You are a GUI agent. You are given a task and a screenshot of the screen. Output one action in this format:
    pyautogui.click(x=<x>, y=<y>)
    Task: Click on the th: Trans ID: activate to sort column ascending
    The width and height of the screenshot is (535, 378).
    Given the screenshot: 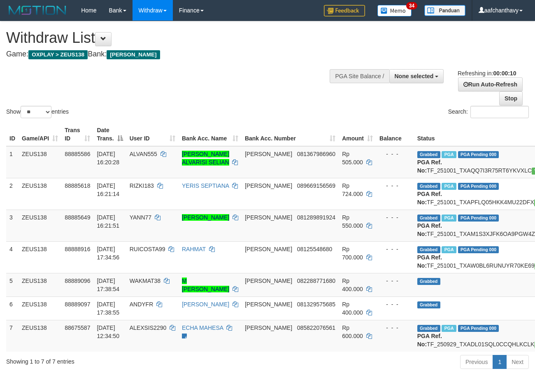 What is the action you would take?
    pyautogui.click(x=77, y=134)
    